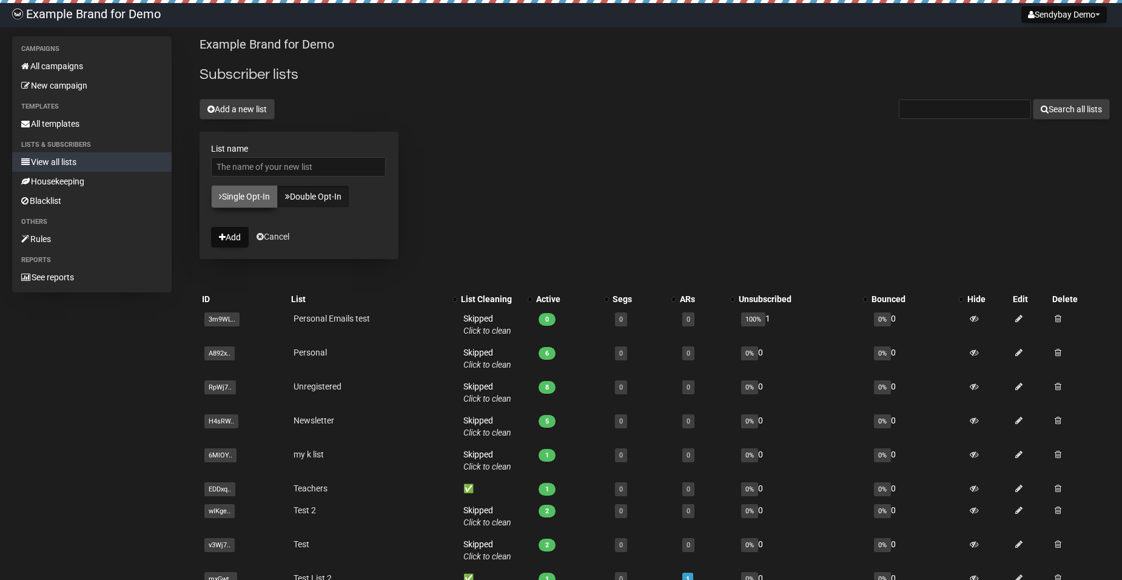  Describe the element at coordinates (1030, 299) in the screenshot. I see `div: Edit` at that location.